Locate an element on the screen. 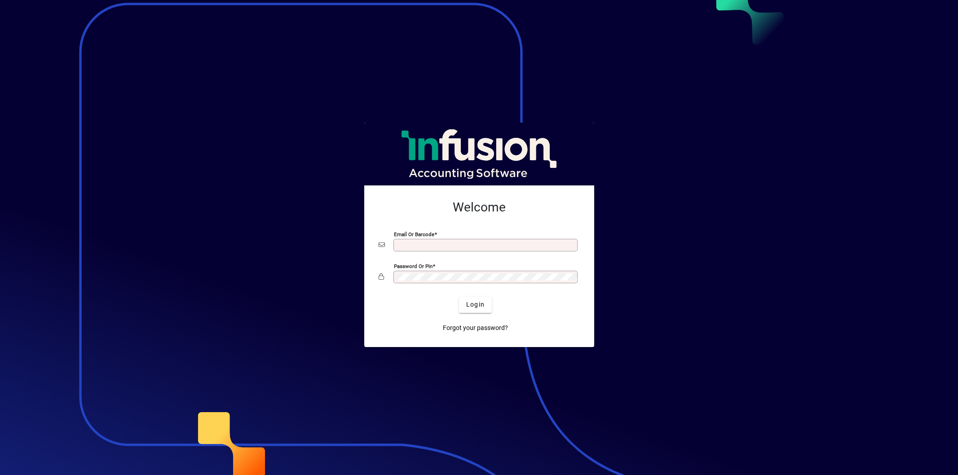 The width and height of the screenshot is (958, 475). span: Forgot your password? is located at coordinates (475, 328).